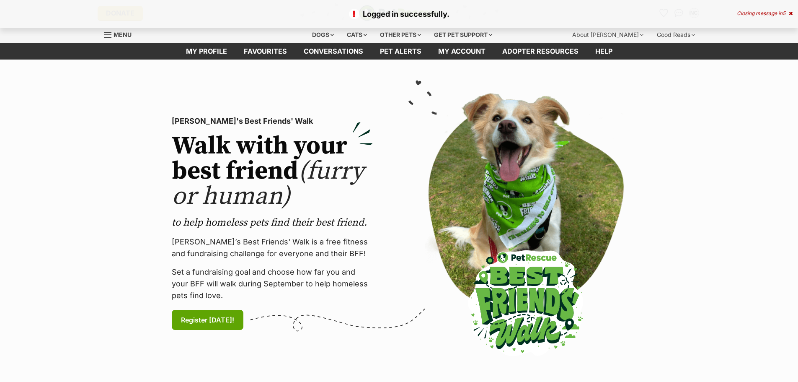 The height and width of the screenshot is (382, 798). What do you see at coordinates (323, 35) in the screenshot?
I see `div: Dogs` at bounding box center [323, 35].